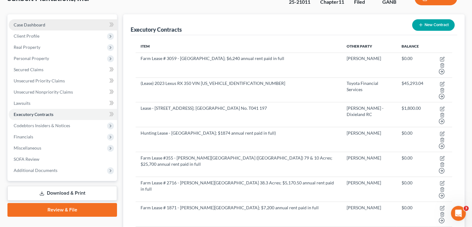  Describe the element at coordinates (63, 103) in the screenshot. I see `a: Lawsuits` at that location.